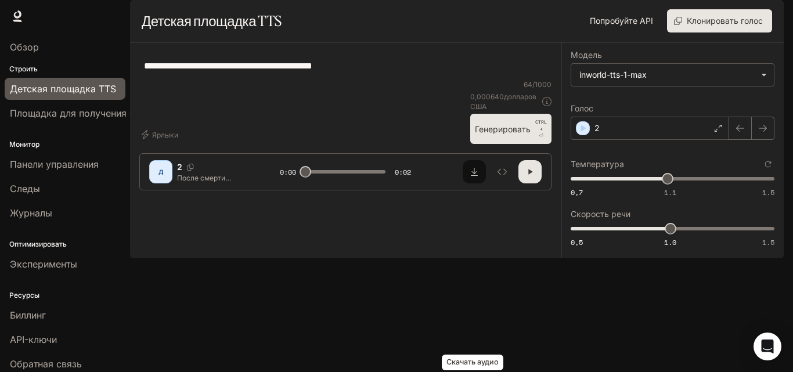  What do you see at coordinates (474, 172) in the screenshot?
I see `button: Скачать аудио` at bounding box center [474, 172].